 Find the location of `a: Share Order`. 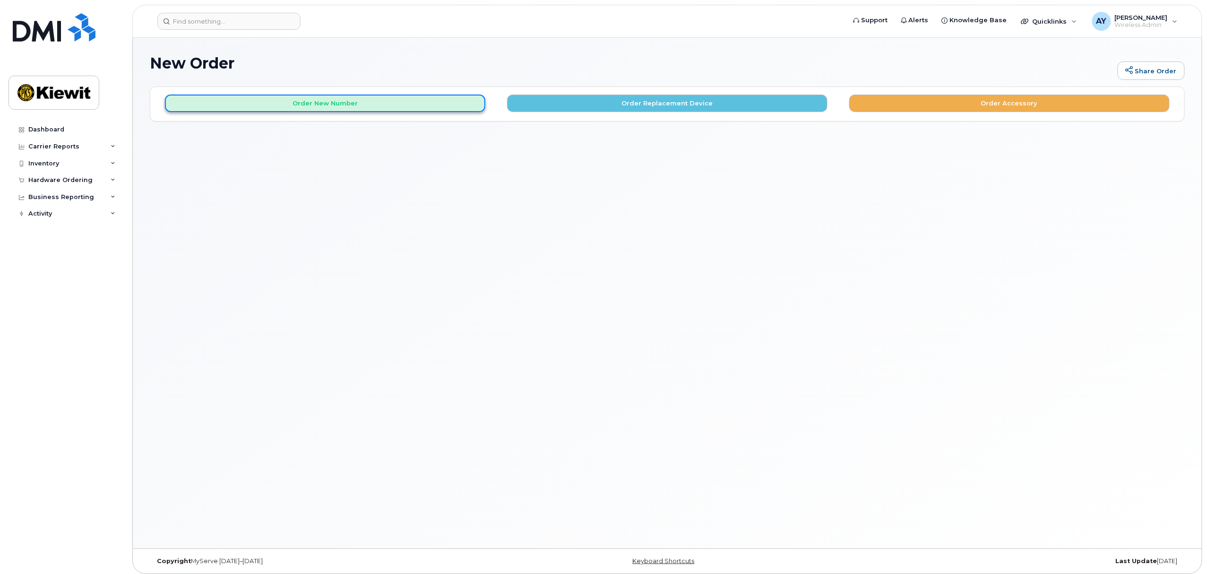

a: Share Order is located at coordinates (1151, 71).